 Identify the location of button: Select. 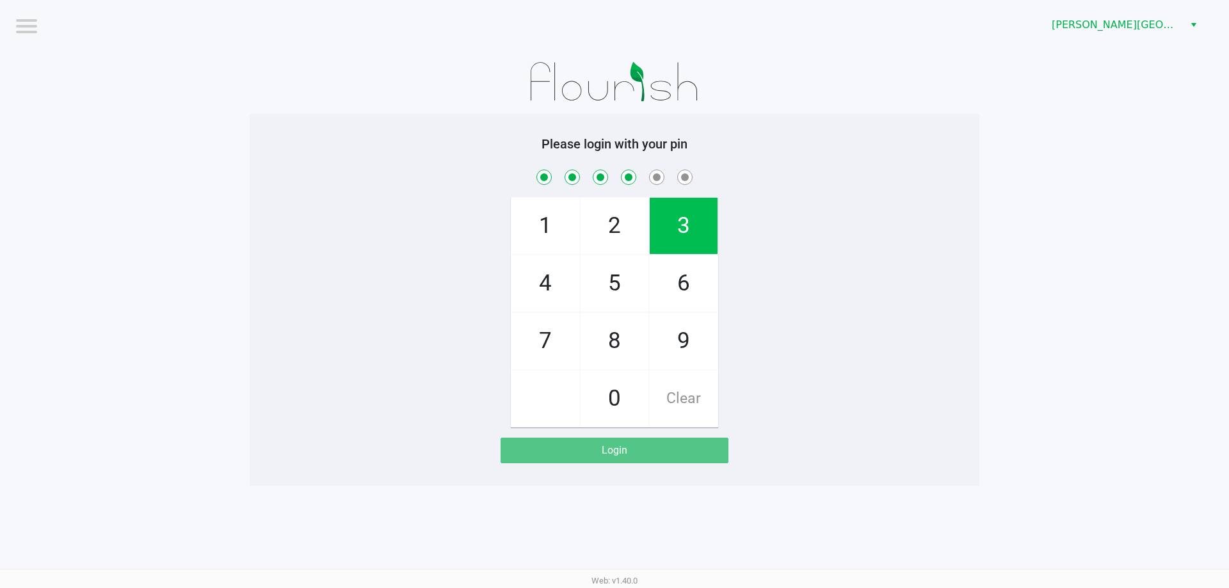
(1193, 25).